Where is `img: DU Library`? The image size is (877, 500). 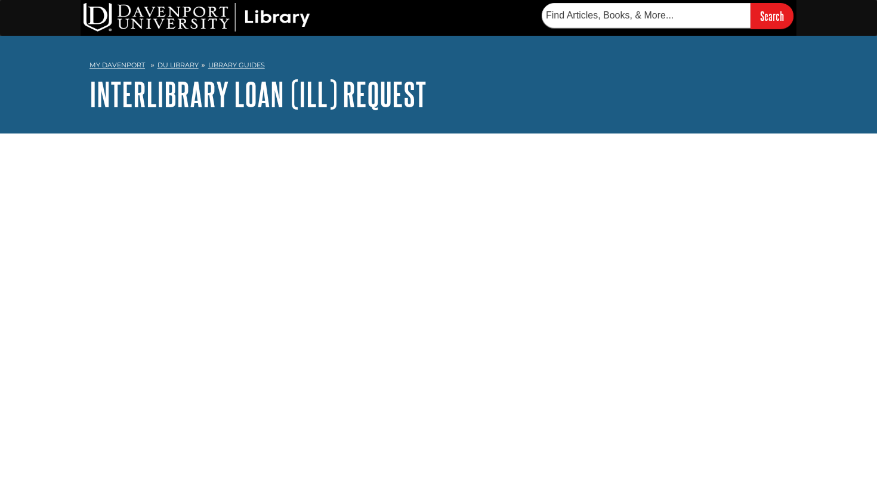
img: DU Library is located at coordinates (197, 17).